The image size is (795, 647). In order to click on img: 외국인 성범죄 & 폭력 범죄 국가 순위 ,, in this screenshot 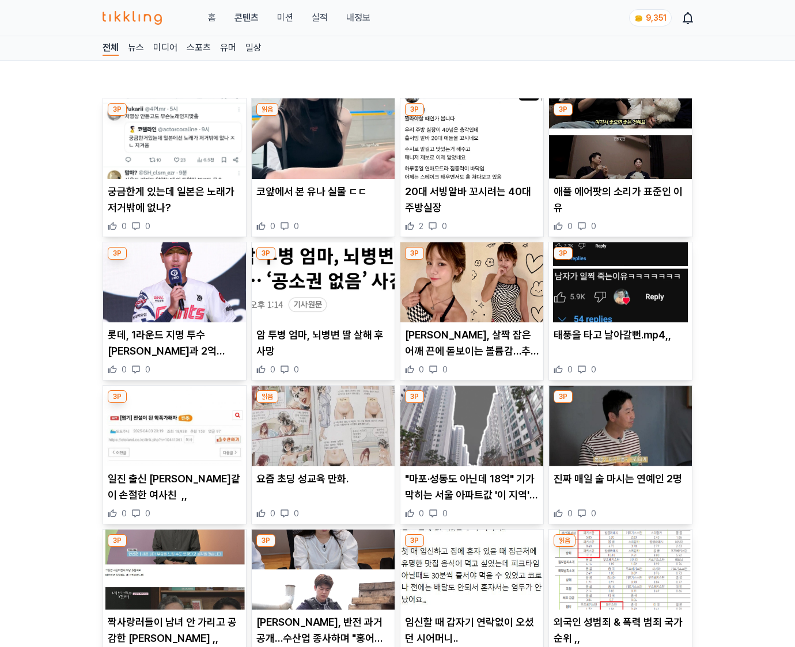, I will do `click(620, 570)`.